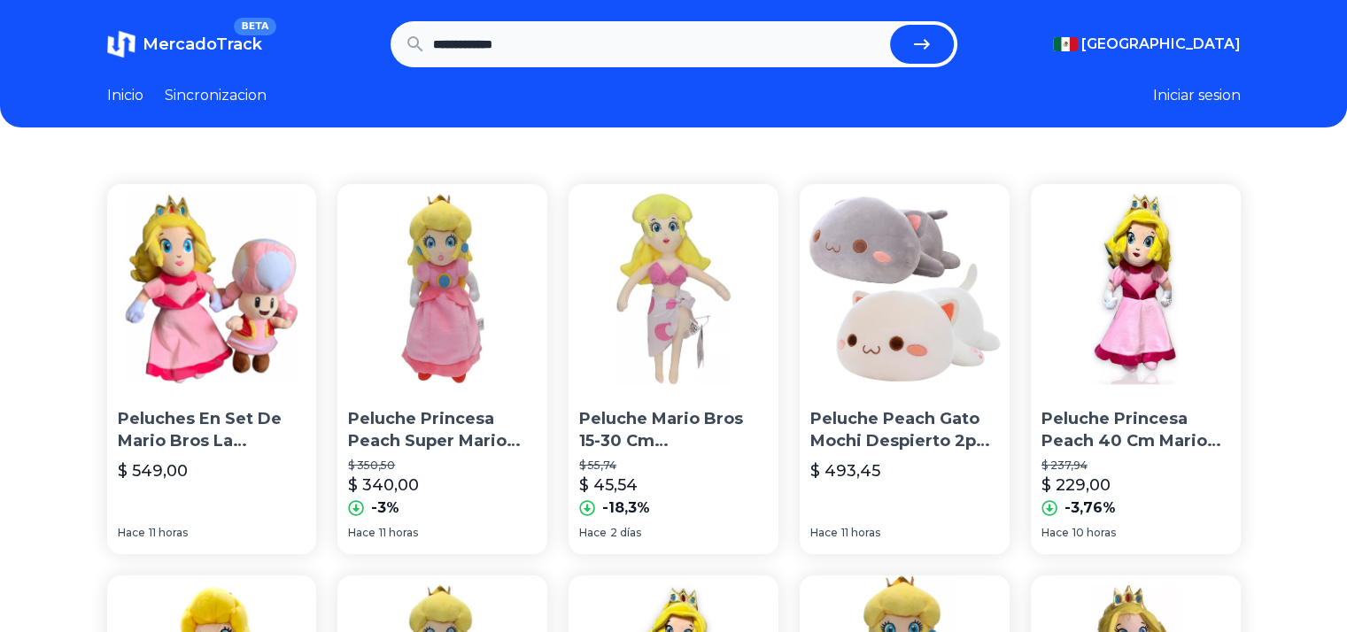  Describe the element at coordinates (385, 508) in the screenshot. I see `p: -3%` at that location.